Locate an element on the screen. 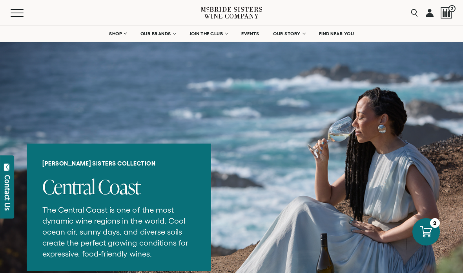  p: The Central Coast is one of the most dynamic wine regions in the world. Cool ocean air, sunny day... is located at coordinates (119, 232).